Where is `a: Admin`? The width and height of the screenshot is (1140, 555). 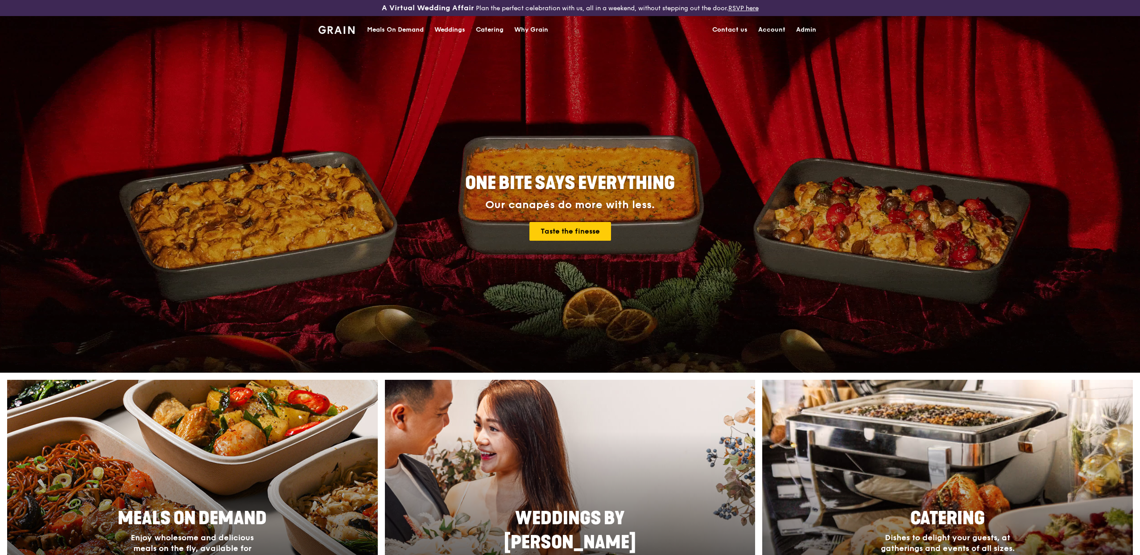
a: Admin is located at coordinates (806, 30).